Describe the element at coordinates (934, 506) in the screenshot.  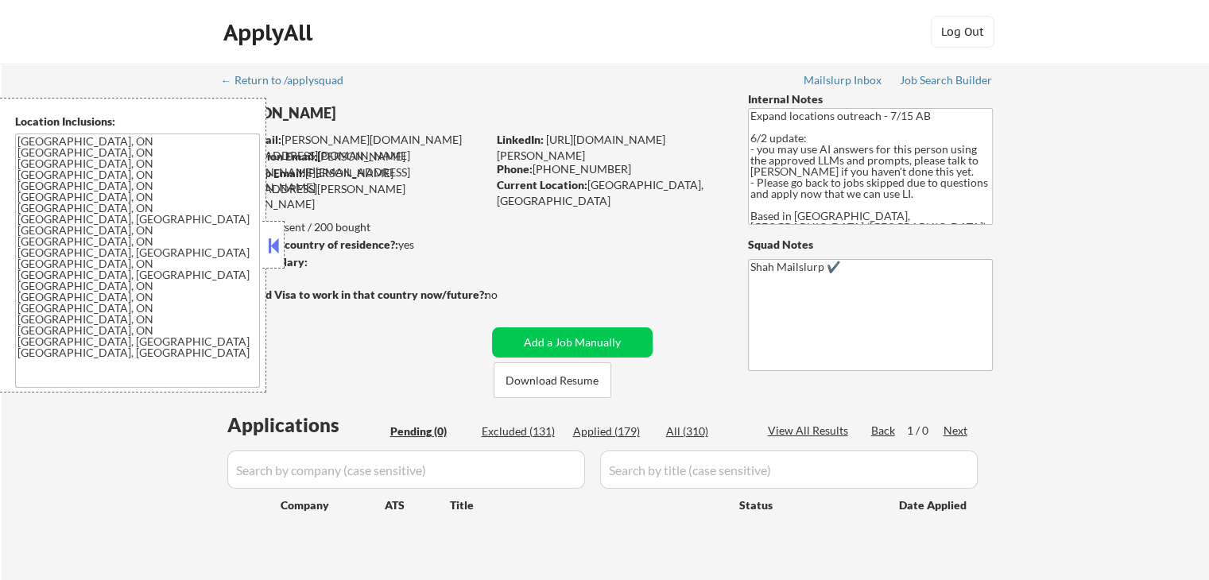
I see `div: Date Applied` at that location.